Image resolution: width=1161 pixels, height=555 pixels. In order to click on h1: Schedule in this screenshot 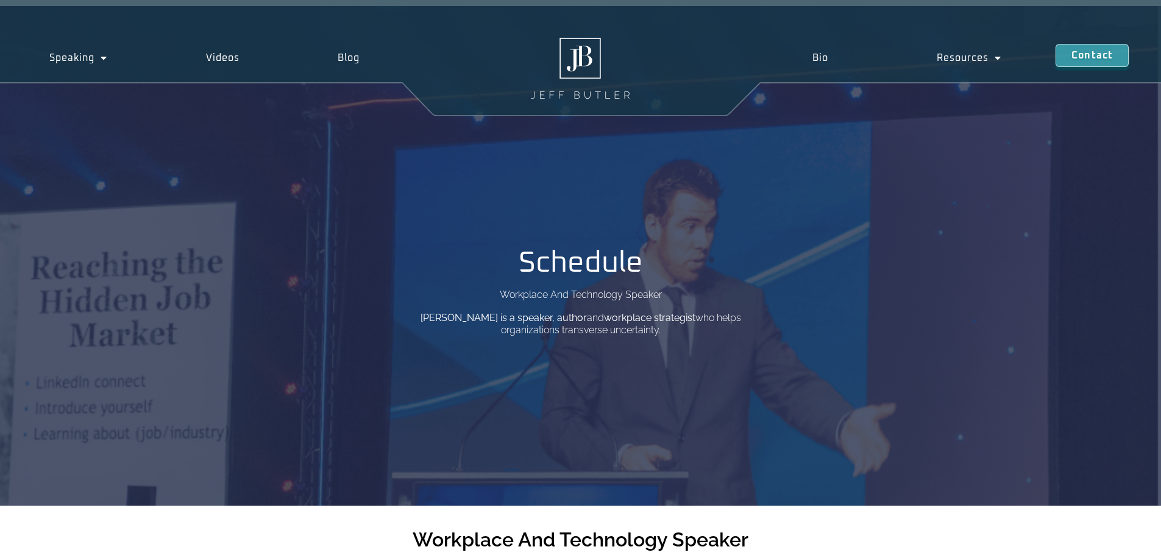, I will do `click(581, 263)`.